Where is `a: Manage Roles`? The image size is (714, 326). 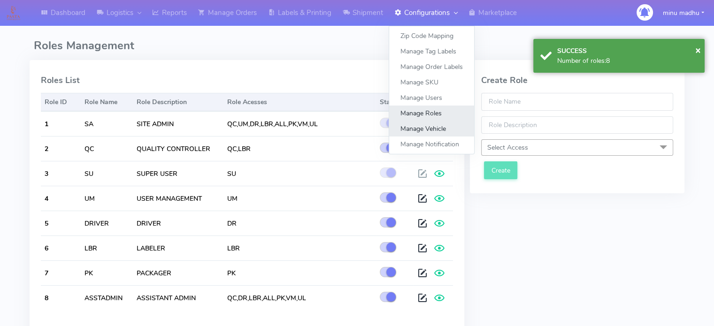 a: Manage Roles is located at coordinates (432, 113).